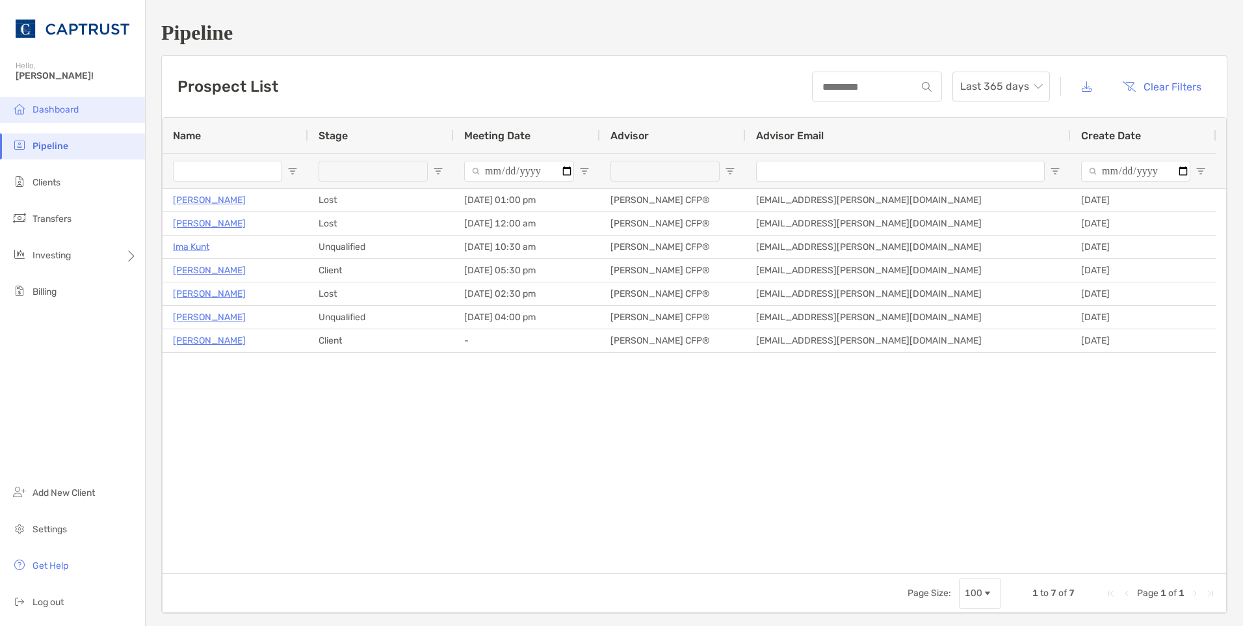 This screenshot has height=626, width=1243. Describe the element at coordinates (790, 135) in the screenshot. I see `span: Advisor Email` at that location.